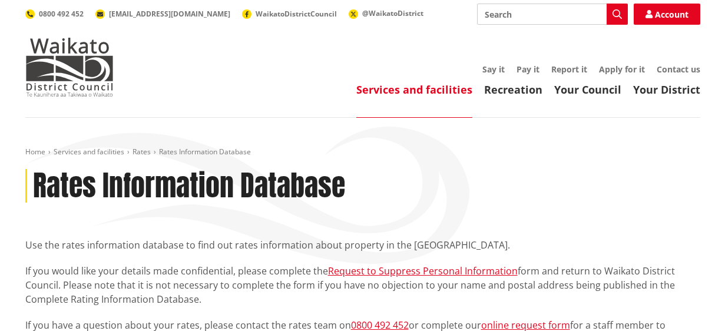 This screenshot has height=331, width=725. I want to click on a: Request to Suppress Personal Information, so click(423, 271).